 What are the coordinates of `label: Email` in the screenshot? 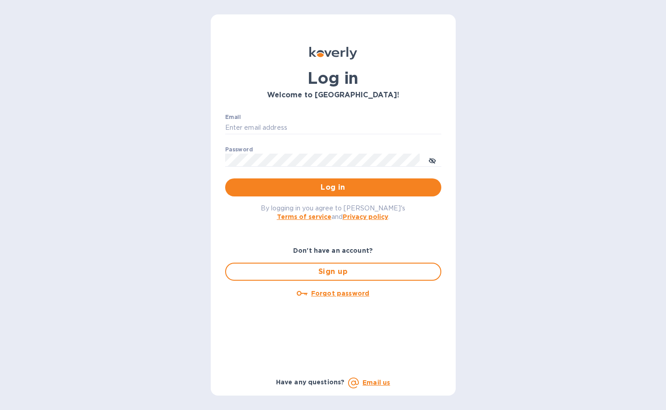 It's located at (233, 117).